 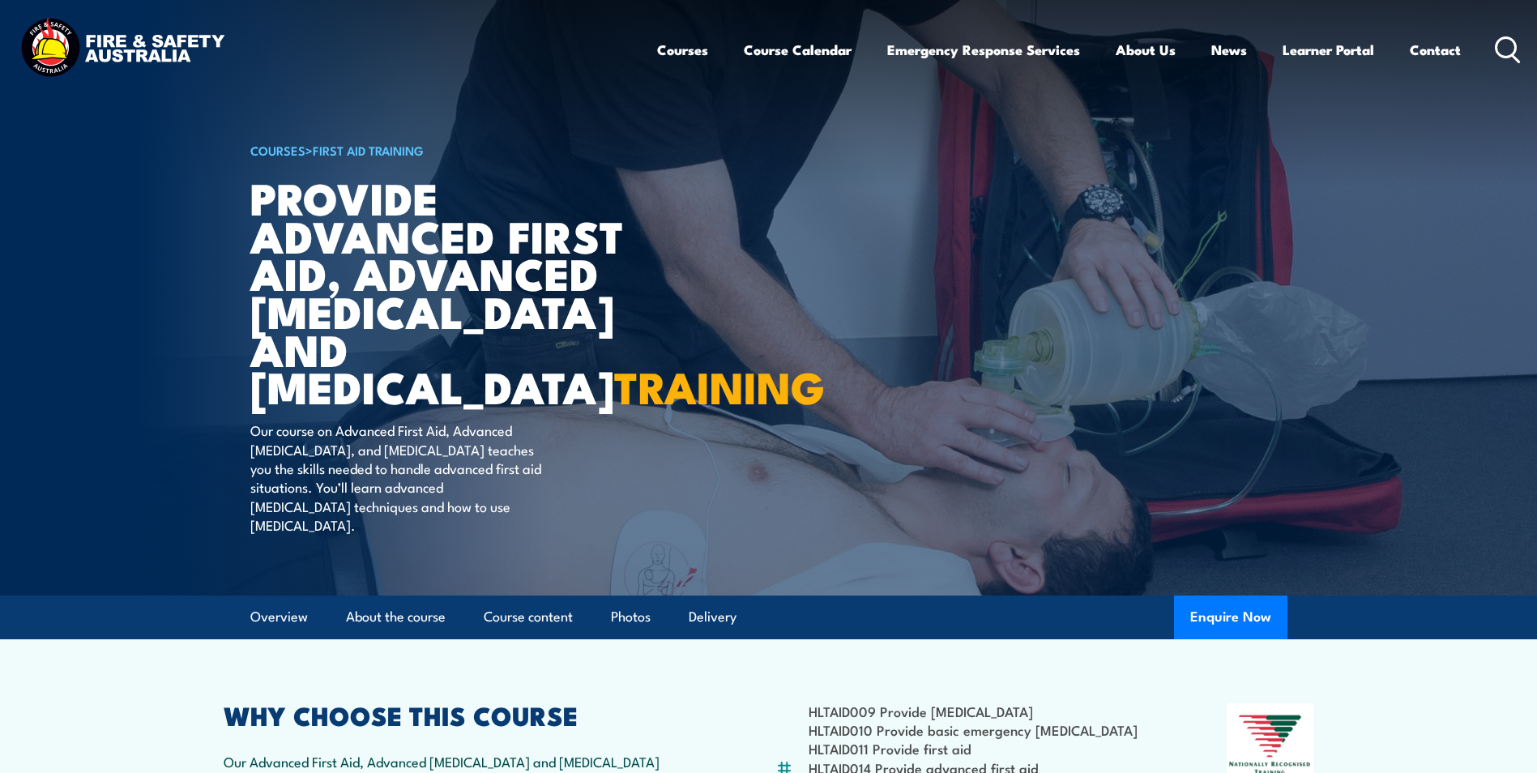 I want to click on a: Delivery, so click(x=712, y=617).